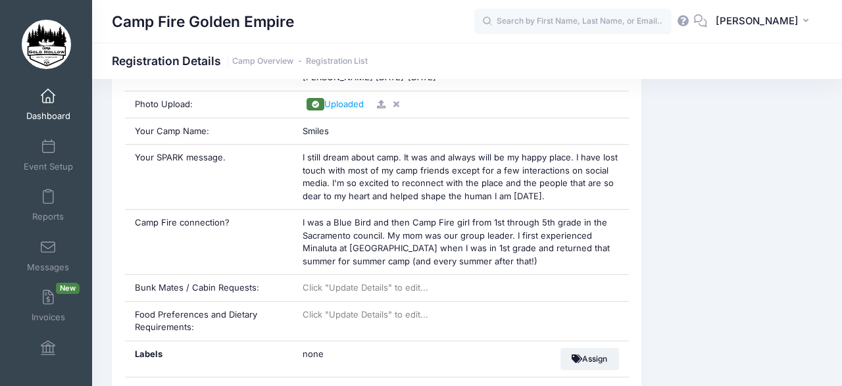 The image size is (842, 386). I want to click on div: Your Camp Name:, so click(208, 131).